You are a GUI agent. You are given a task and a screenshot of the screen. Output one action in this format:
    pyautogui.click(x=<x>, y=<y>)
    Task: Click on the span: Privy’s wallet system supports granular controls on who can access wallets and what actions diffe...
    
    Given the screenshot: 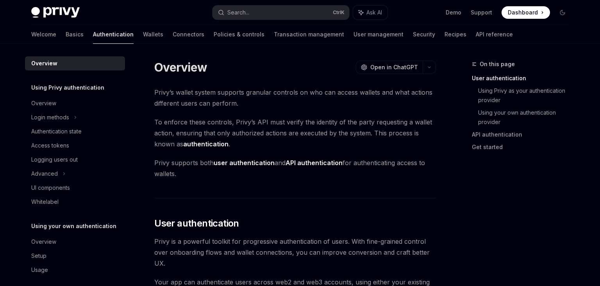 What is the action you would take?
    pyautogui.click(x=295, y=98)
    